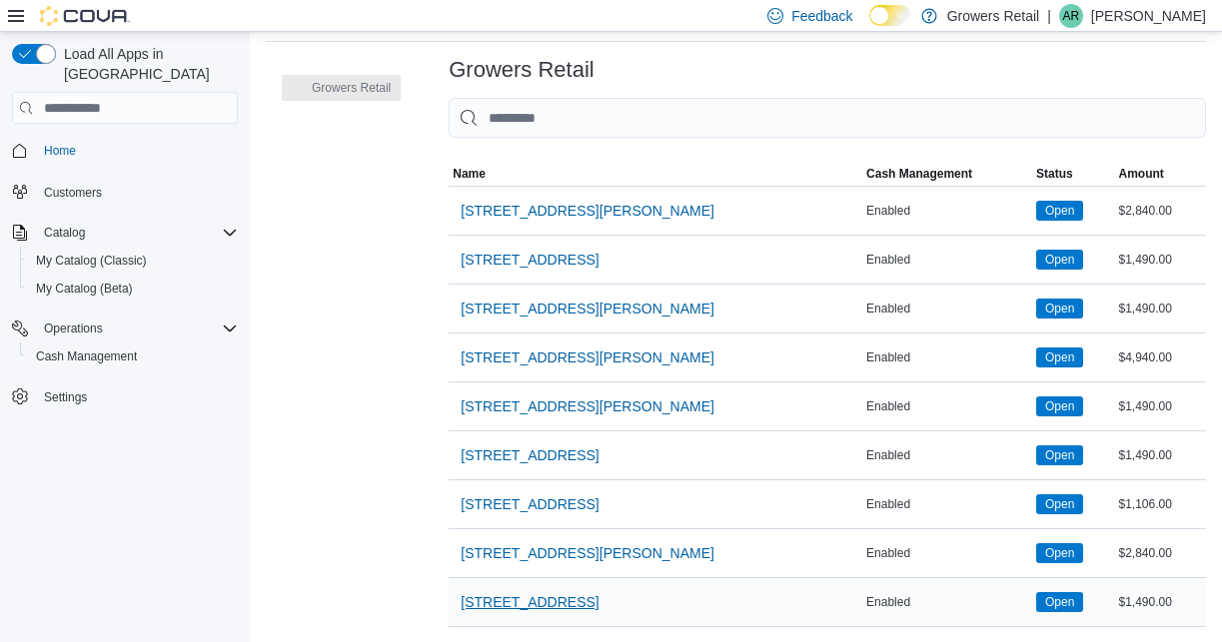 The width and height of the screenshot is (1222, 642). I want to click on span: AR, so click(1071, 16).